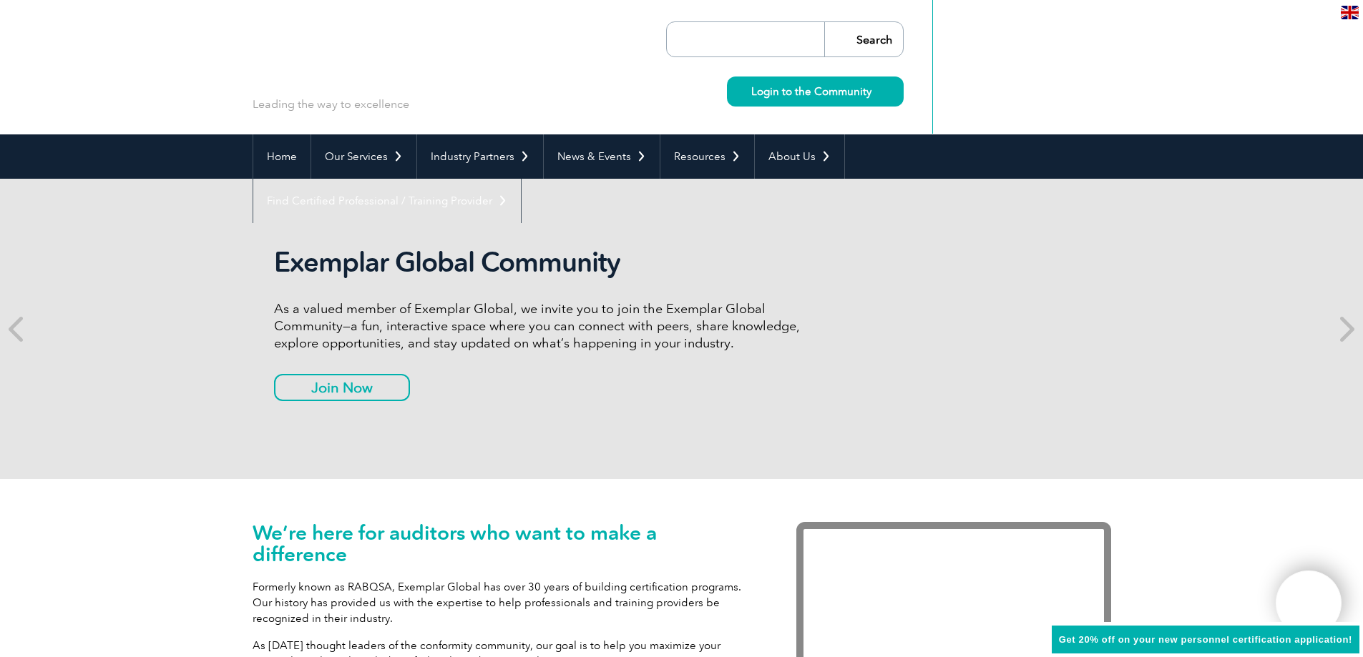 The width and height of the screenshot is (1363, 657). What do you see at coordinates (542, 263) in the screenshot?
I see `h2: Exemplar Global Community` at bounding box center [542, 263].